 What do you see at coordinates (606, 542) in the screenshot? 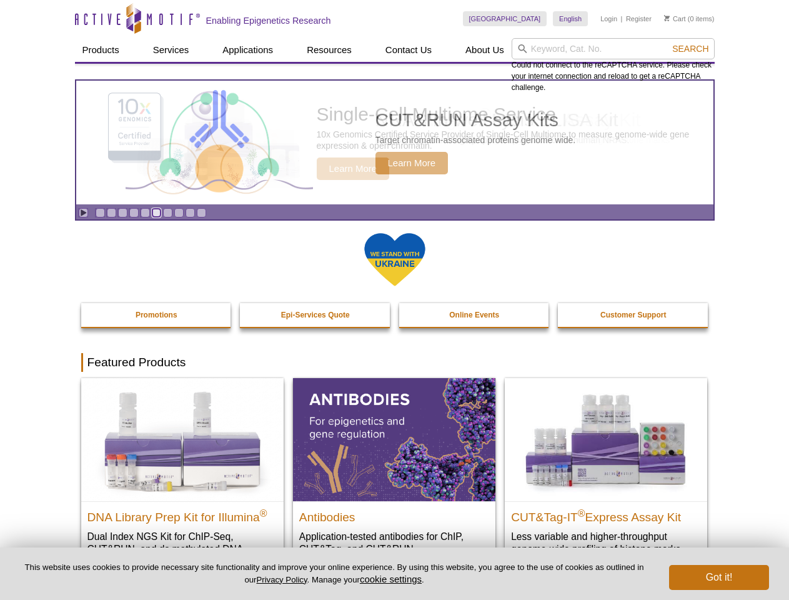
I see `p: Less variable and higher-throughput genome-wide profiling of histone marks​.` at bounding box center [606, 542].